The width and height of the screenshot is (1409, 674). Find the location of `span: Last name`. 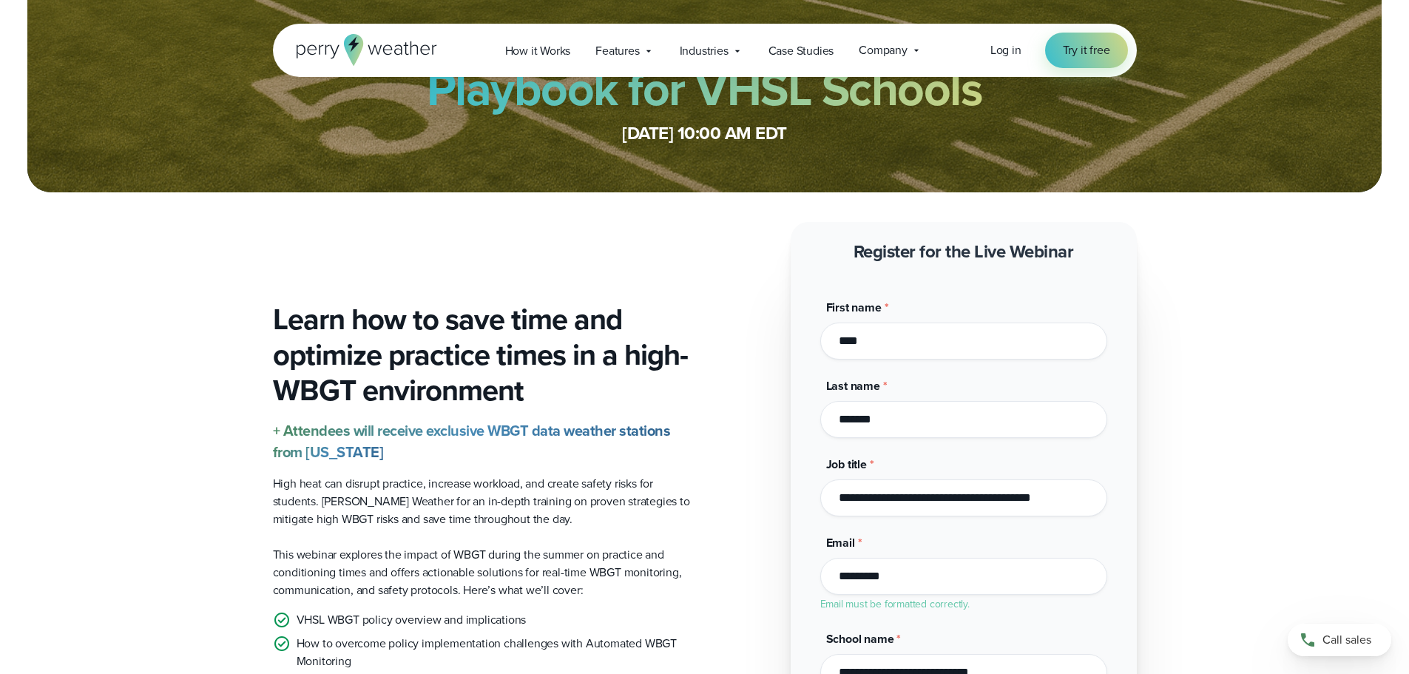

span: Last name is located at coordinates (853, 385).